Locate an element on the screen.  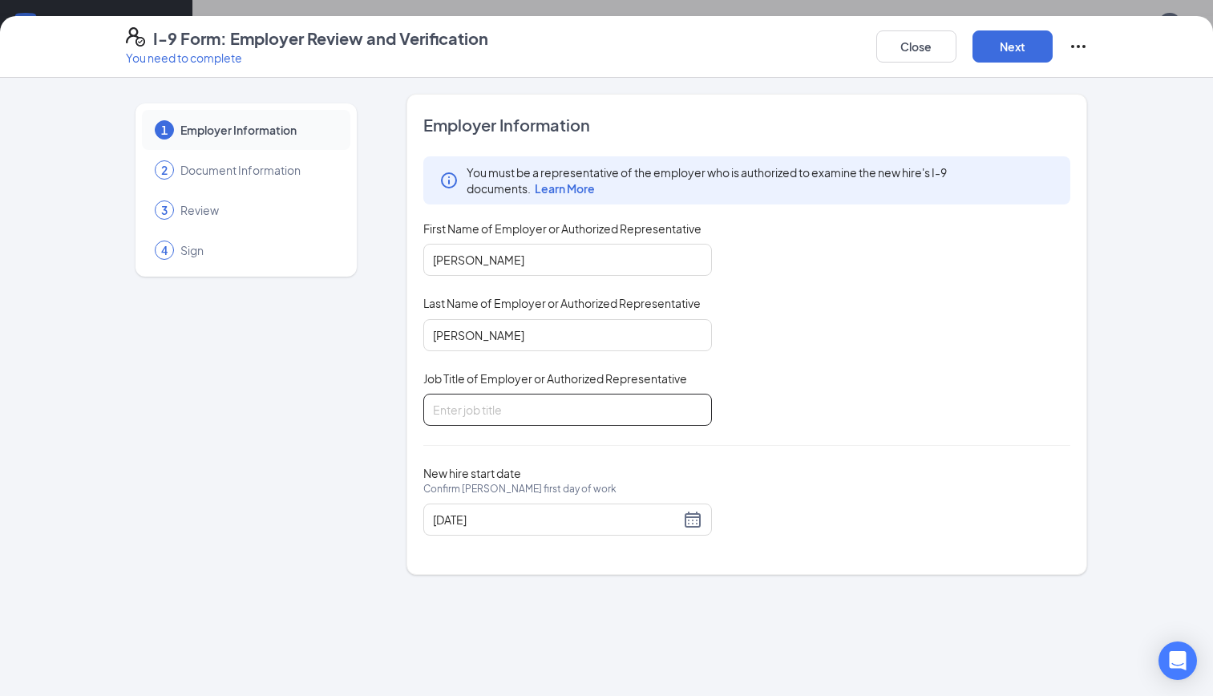
button: Next is located at coordinates (1012, 46).